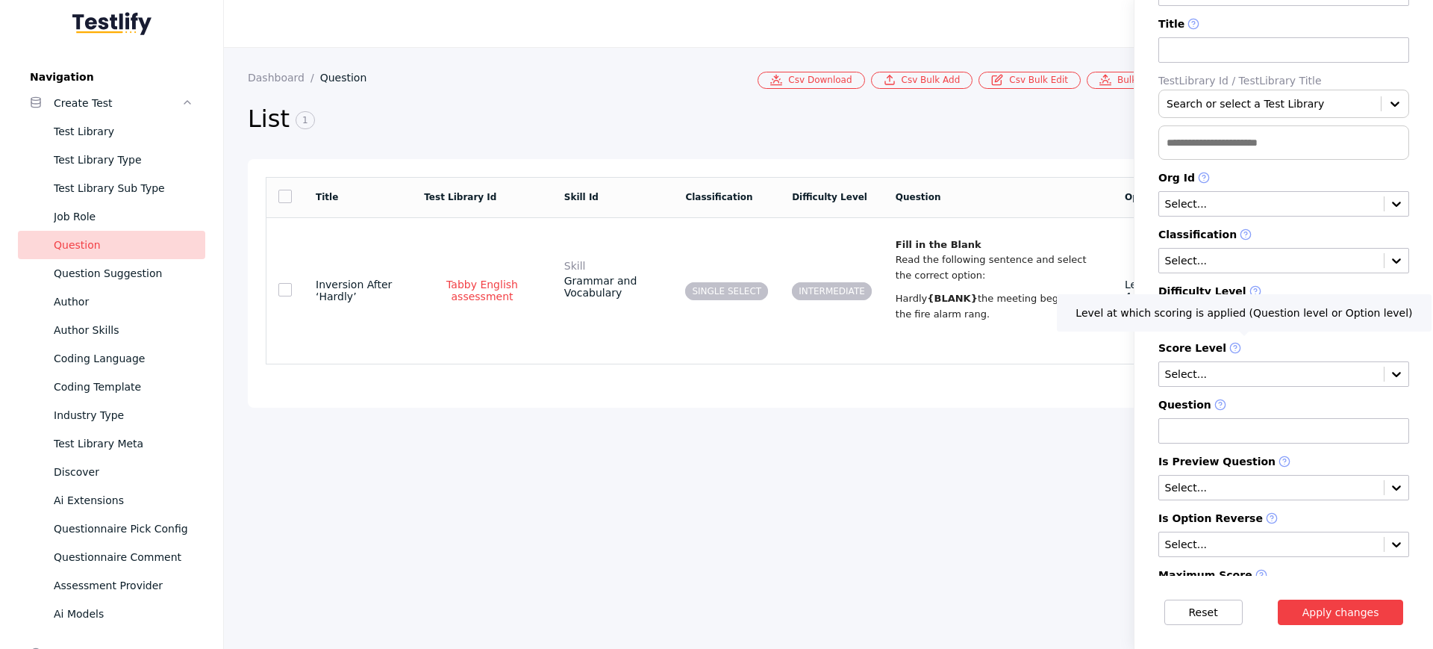 The height and width of the screenshot is (649, 1433). I want to click on a: Csv Download, so click(811, 80).